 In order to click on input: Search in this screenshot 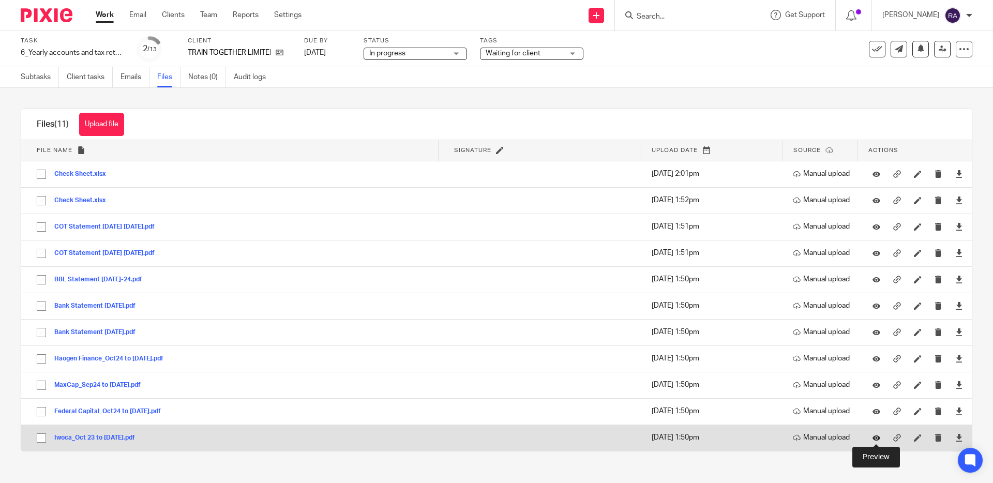, I will do `click(682, 17)`.